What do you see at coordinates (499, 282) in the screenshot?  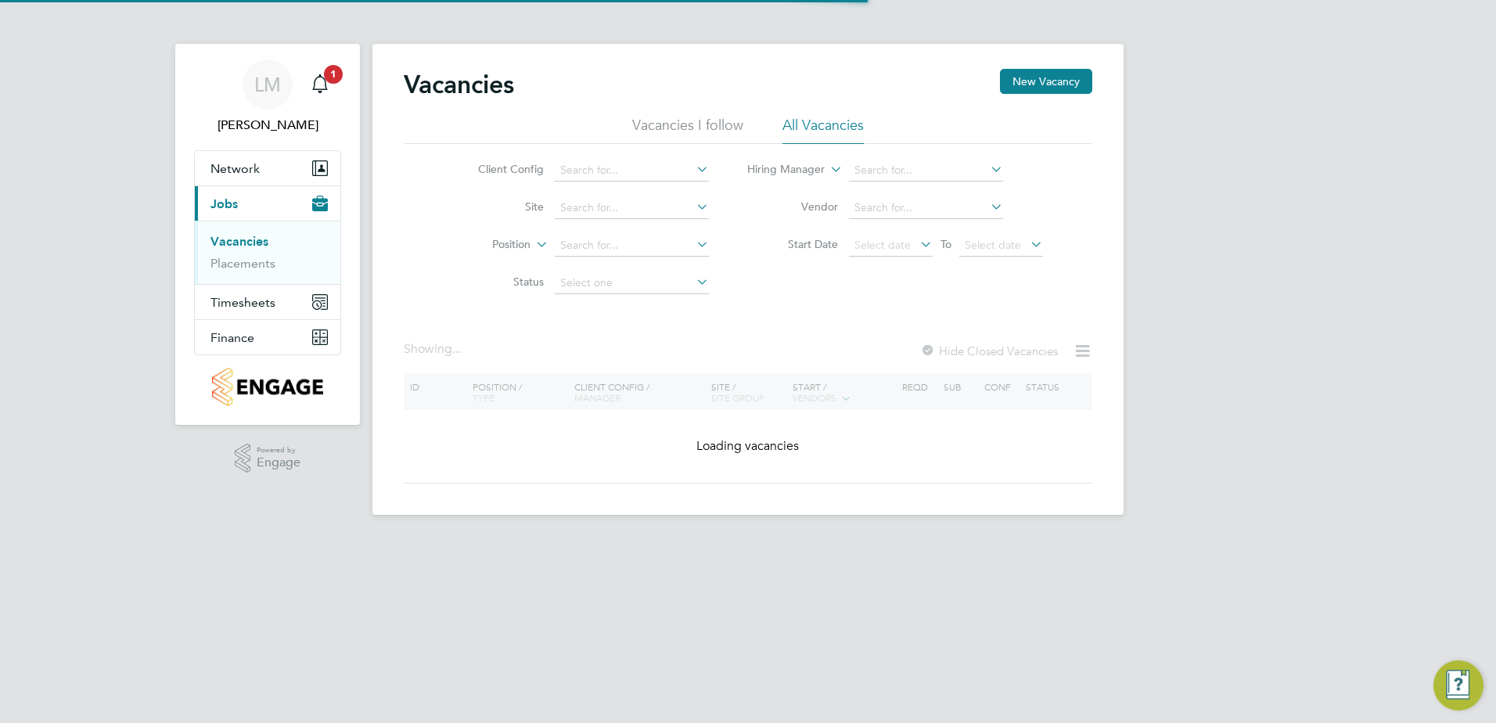 I see `label: Status` at bounding box center [499, 282].